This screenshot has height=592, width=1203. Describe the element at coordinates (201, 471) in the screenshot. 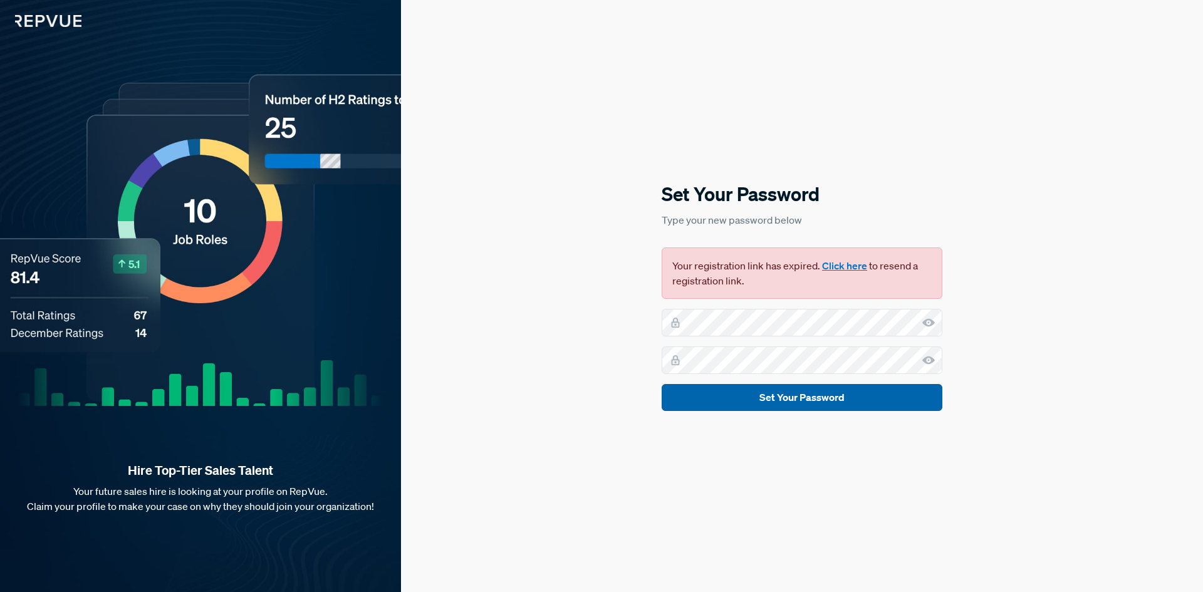

I see `strong: Hire Top-Tier Sales Talent` at that location.